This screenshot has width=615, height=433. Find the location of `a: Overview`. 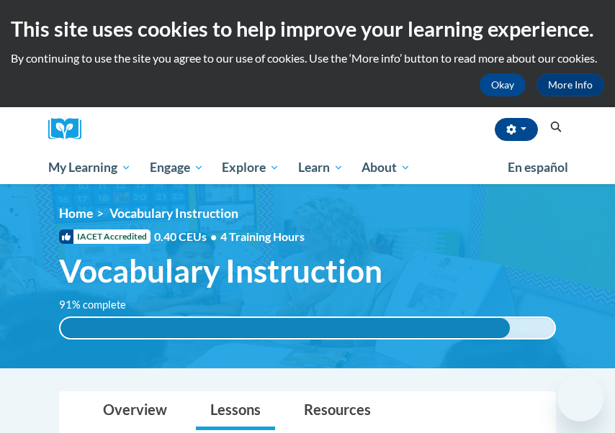

a: Overview is located at coordinates (135, 411).